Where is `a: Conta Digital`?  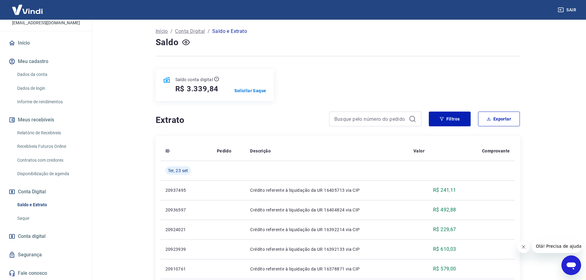
a: Conta Digital is located at coordinates (190, 31).